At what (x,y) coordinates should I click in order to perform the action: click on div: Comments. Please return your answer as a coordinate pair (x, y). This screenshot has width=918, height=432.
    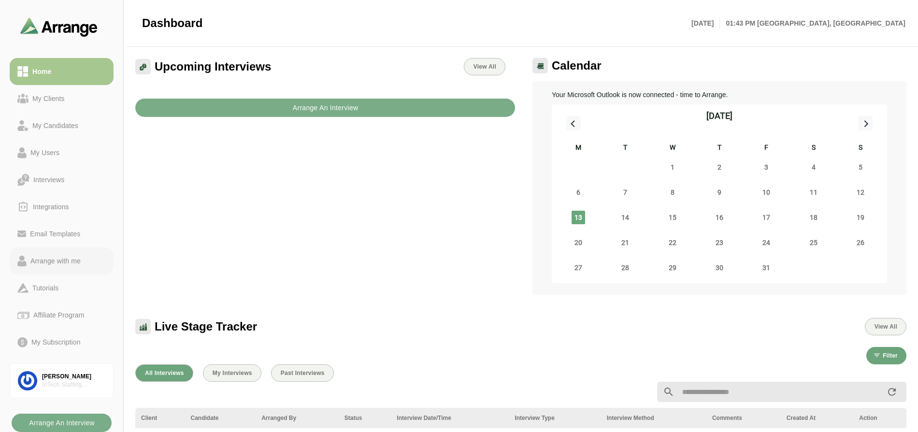
    Looking at the image, I should click on (744, 418).